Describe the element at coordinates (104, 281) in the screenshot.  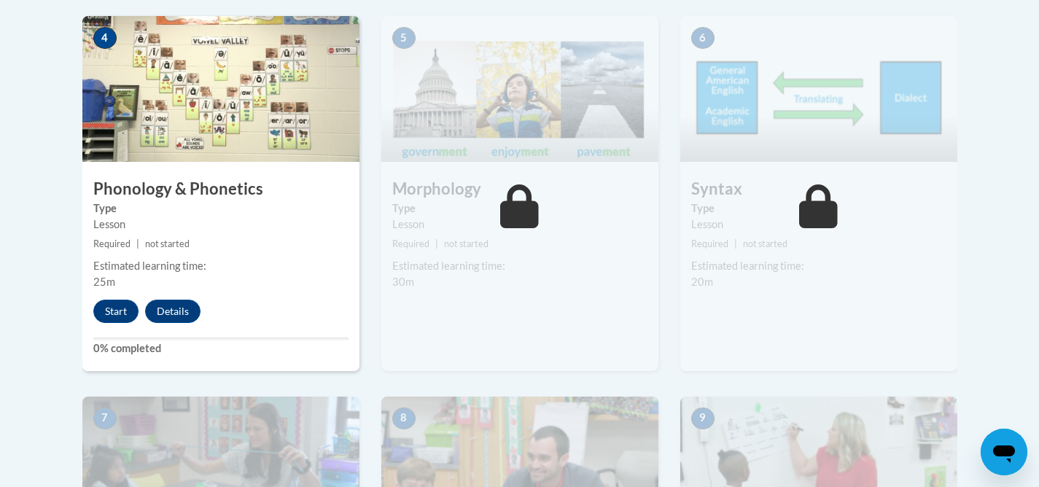
I see `span: 25m` at that location.